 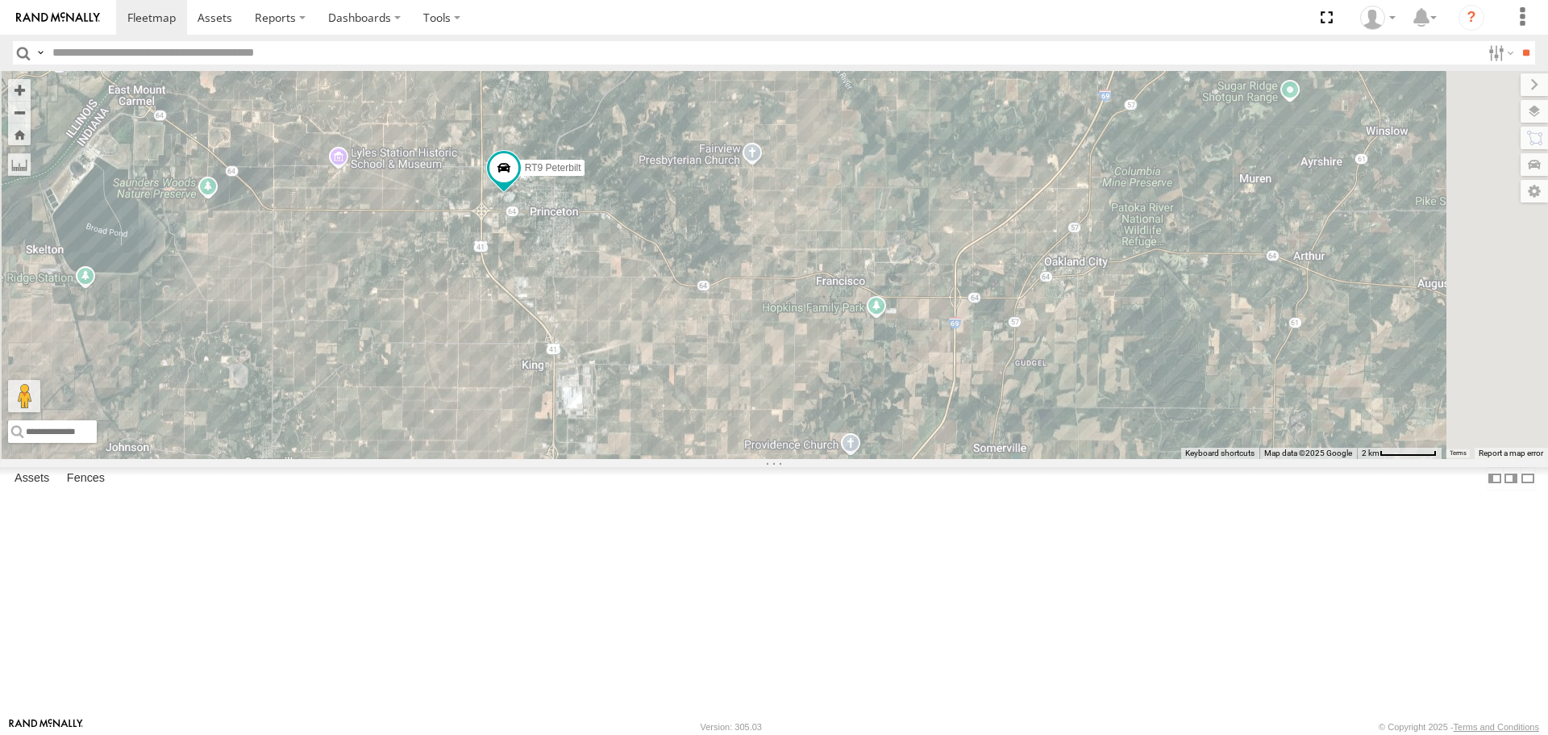 What do you see at coordinates (85, 479) in the screenshot?
I see `label: Fences` at bounding box center [85, 479].